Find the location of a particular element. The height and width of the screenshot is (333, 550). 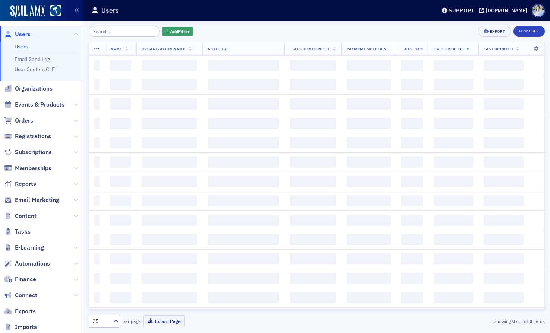

a: Reports is located at coordinates (20, 184).